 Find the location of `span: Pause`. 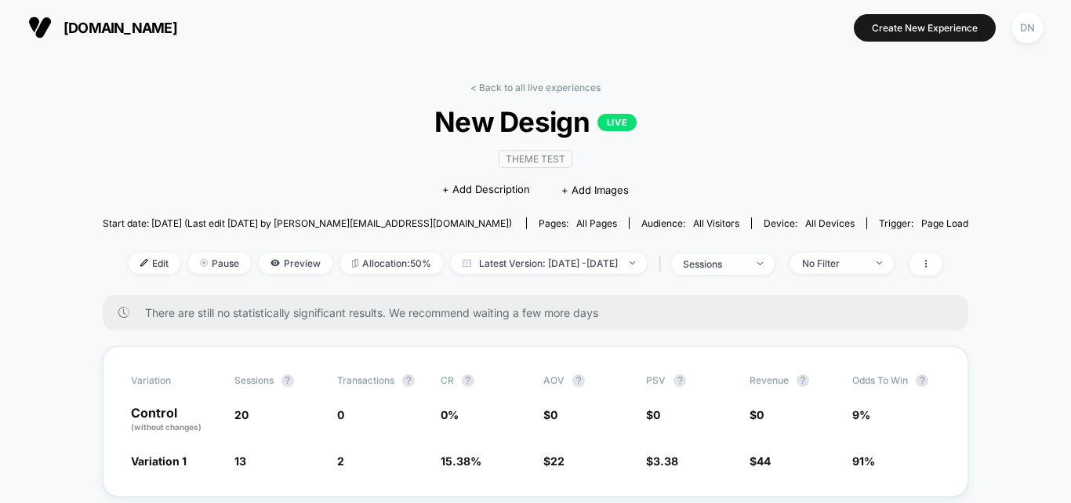

span: Pause is located at coordinates (220, 263).